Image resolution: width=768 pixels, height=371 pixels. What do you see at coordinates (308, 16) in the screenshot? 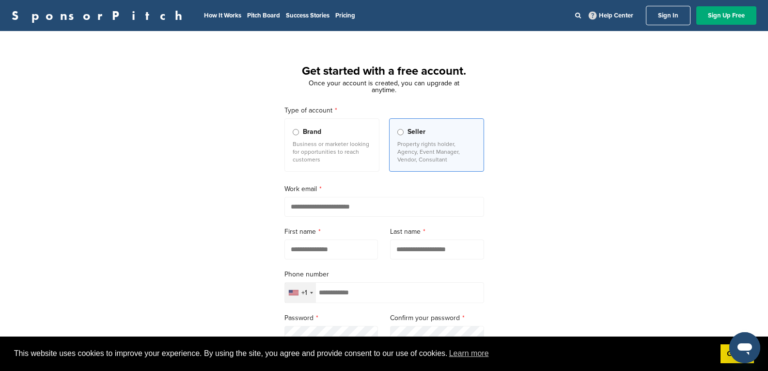
I see `a: Success Stories` at bounding box center [308, 16].